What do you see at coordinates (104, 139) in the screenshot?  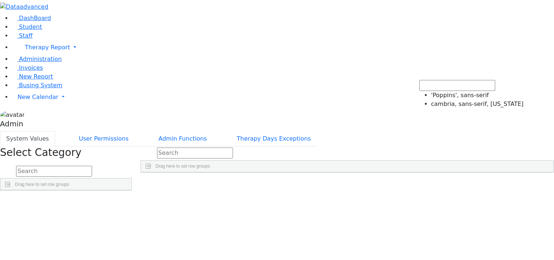 I see `button: User Permissions` at bounding box center [104, 139].